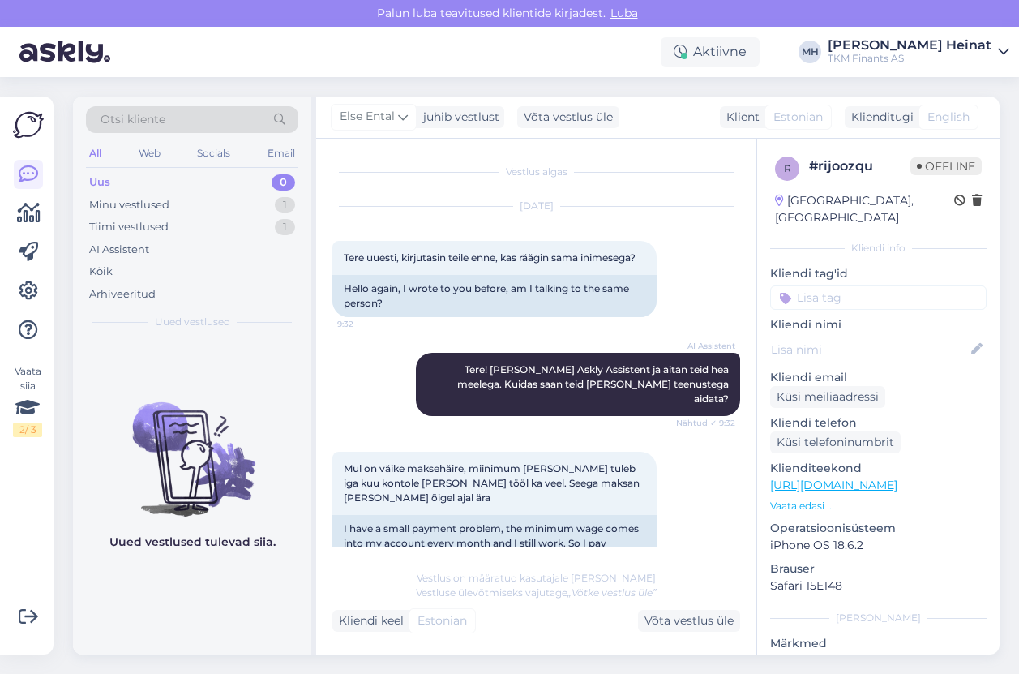  I want to click on div: Klient, so click(740, 117).